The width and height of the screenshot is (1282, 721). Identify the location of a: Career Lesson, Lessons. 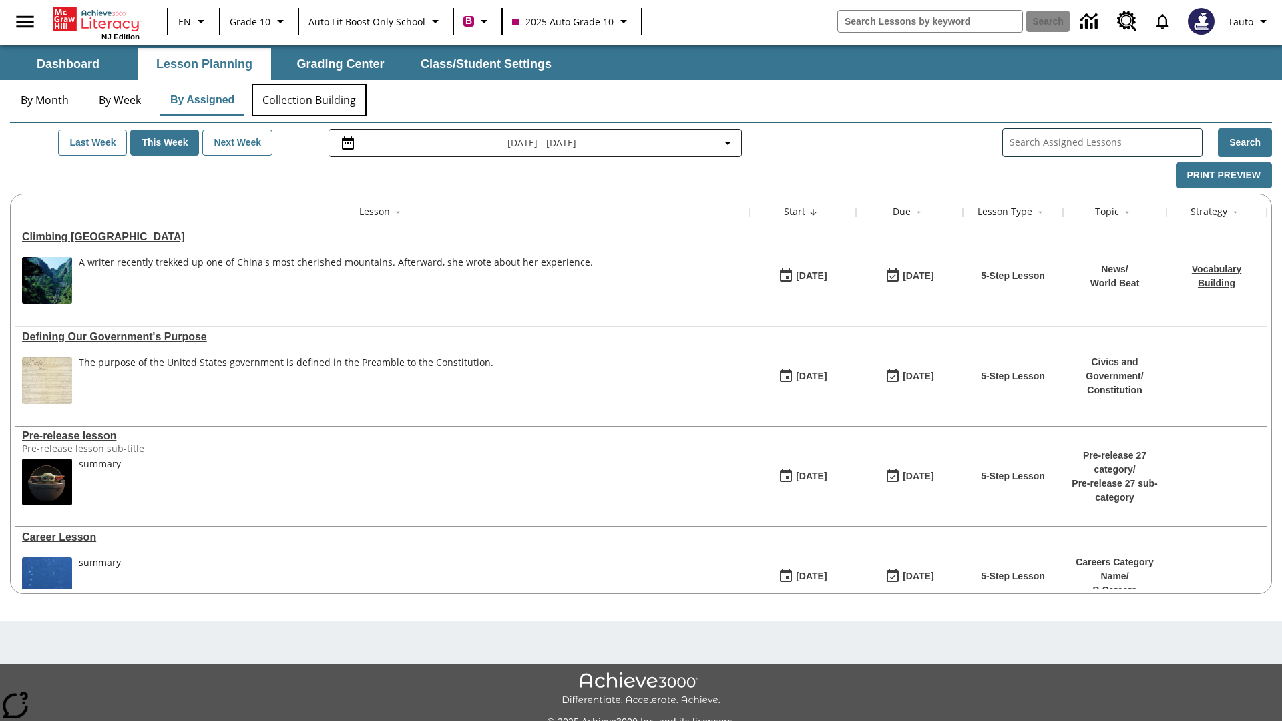
(382, 537).